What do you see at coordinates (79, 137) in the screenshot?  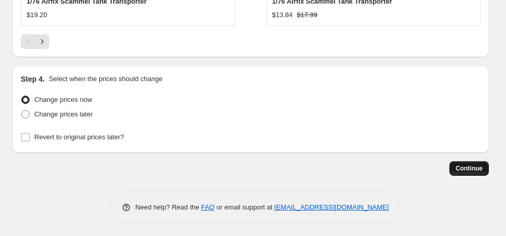 I see `span: Revert to original prices later?` at bounding box center [79, 137].